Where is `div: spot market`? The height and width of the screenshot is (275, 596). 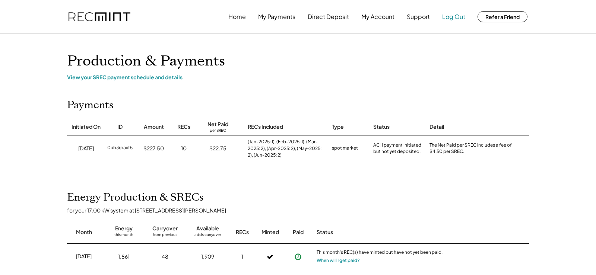 div: spot market is located at coordinates (345, 149).